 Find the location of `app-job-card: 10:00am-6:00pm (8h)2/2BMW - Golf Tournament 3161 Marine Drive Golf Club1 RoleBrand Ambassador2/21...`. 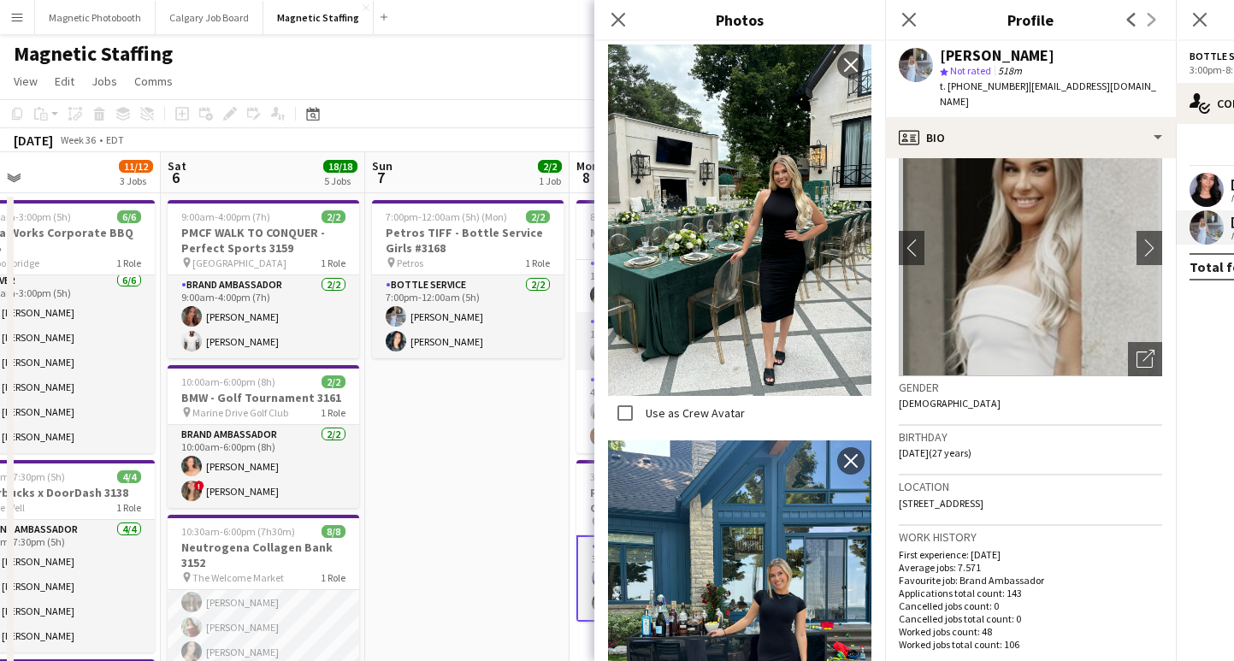

app-job-card: 10:00am-6:00pm (8h)2/2BMW - Golf Tournament 3161 Marine Drive Golf Club1 RoleBrand Ambassador2/21... is located at coordinates (263, 436).